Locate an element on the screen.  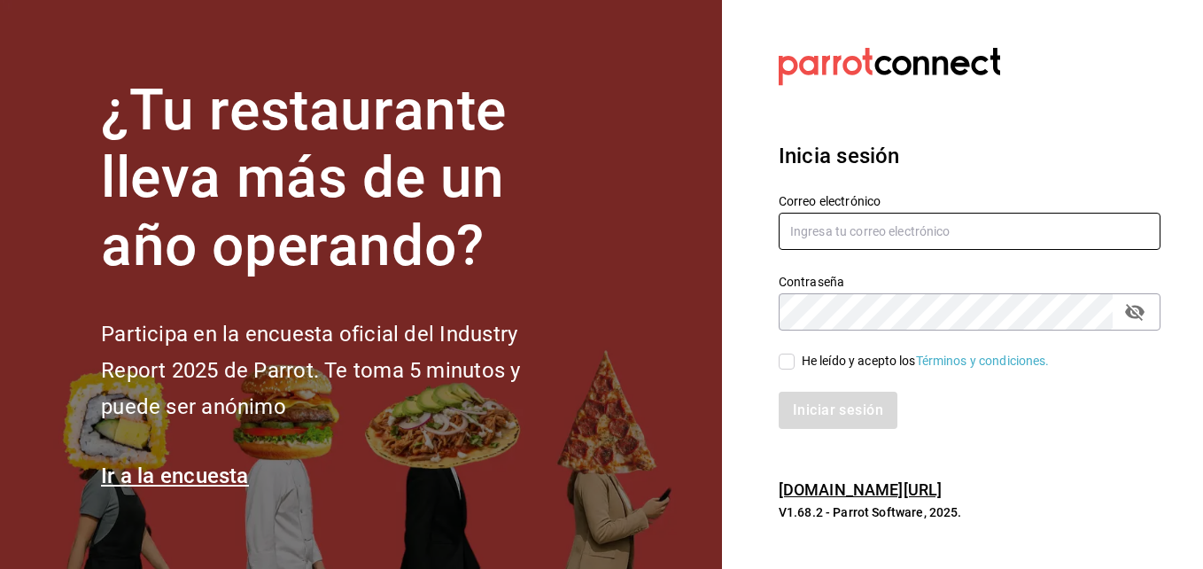
a: Términos y condiciones. is located at coordinates (983, 361).